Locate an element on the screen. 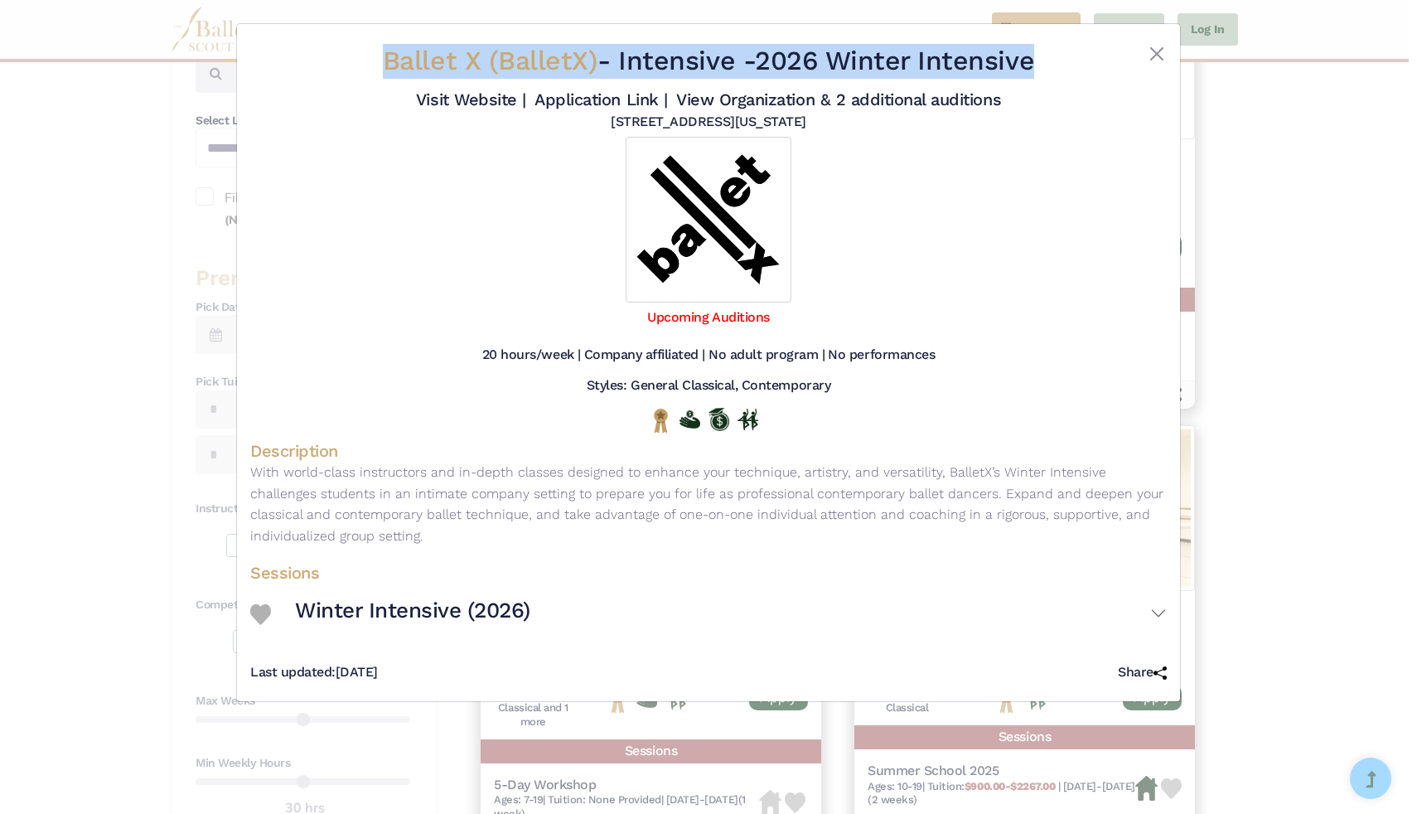  img: Offers Financial Aid is located at coordinates (689, 419).